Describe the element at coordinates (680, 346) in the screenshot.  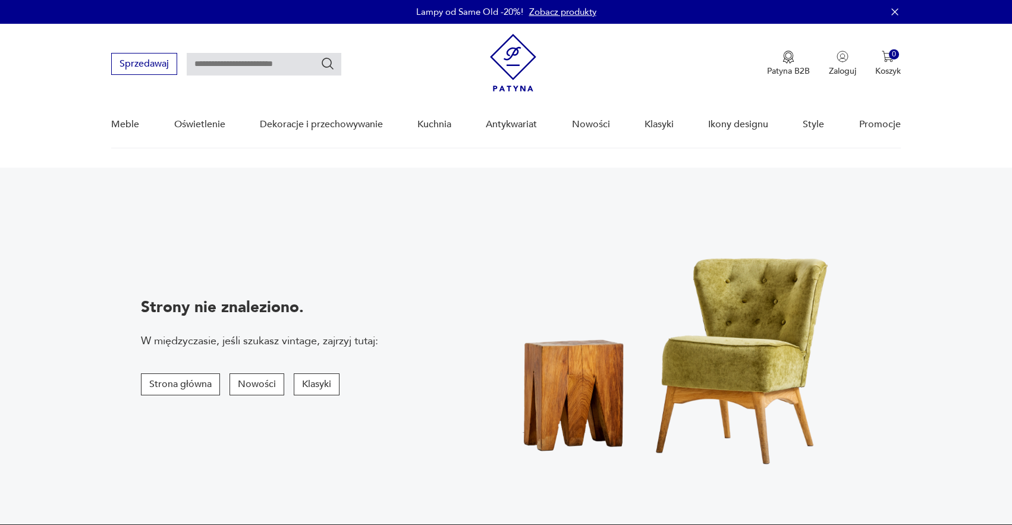
I see `img: Fotel` at that location.